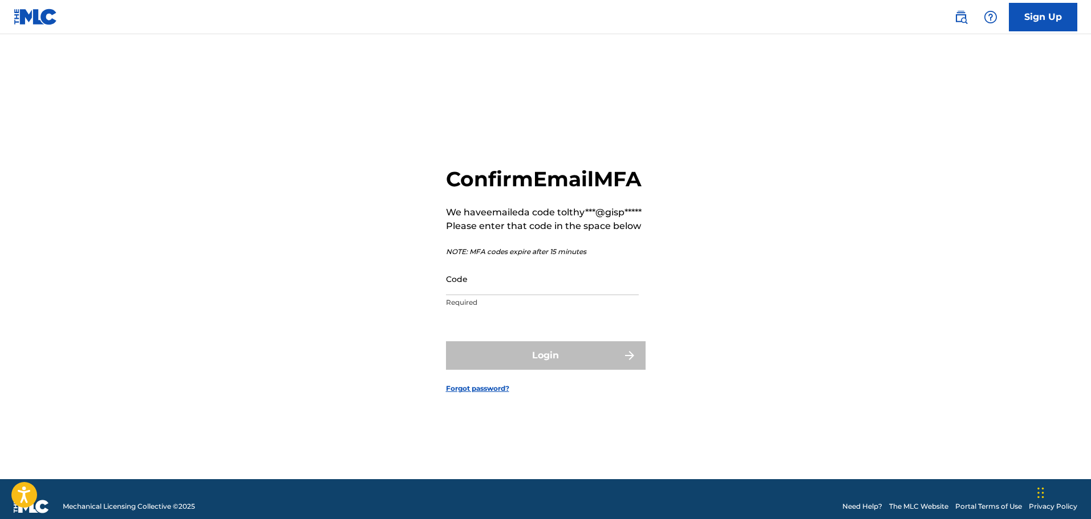 This screenshot has width=1091, height=519. I want to click on a: The MLC Website, so click(919, 507).